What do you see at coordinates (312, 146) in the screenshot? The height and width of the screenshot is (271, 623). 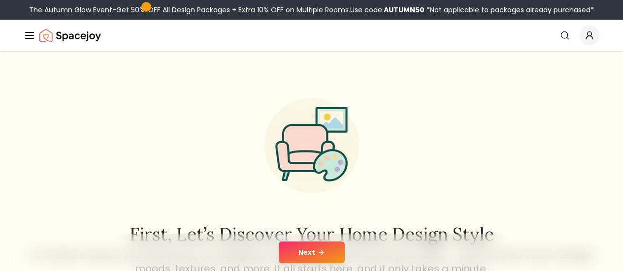 I see `img: Start Style Quiz Illustration` at bounding box center [312, 146].